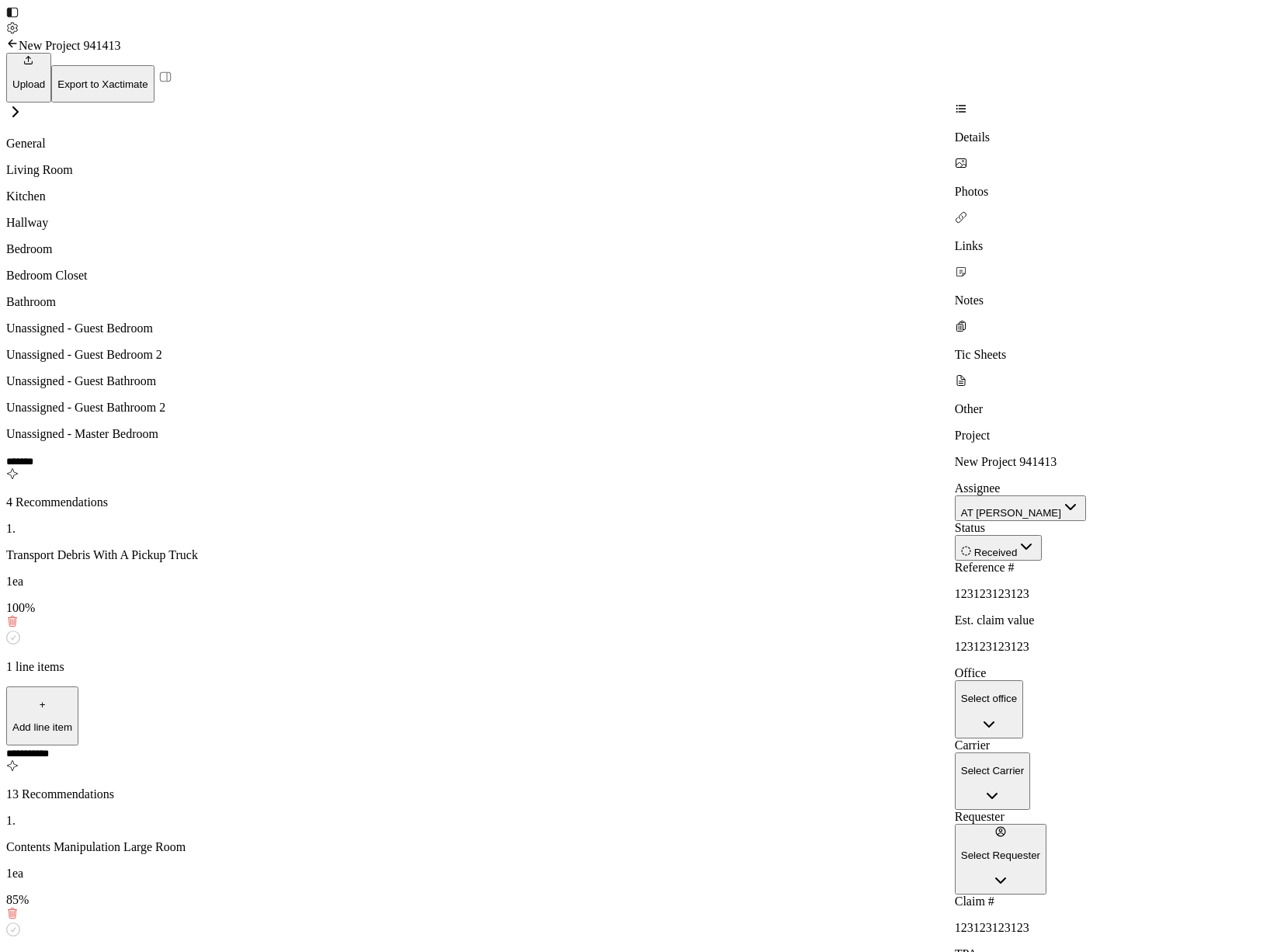  I want to click on label: Assignee, so click(977, 488).